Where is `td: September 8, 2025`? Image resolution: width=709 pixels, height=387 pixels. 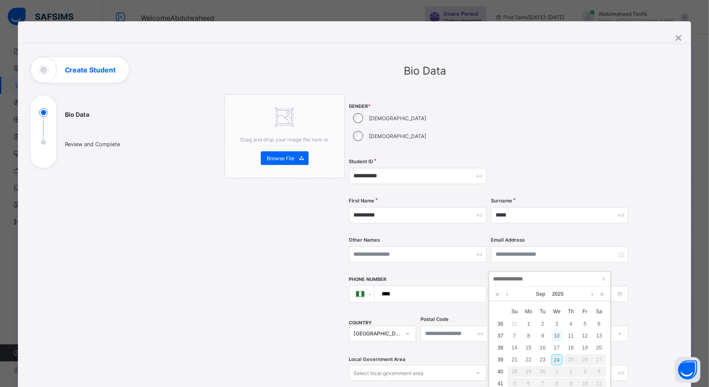
td: September 8, 2025 is located at coordinates (528, 336).